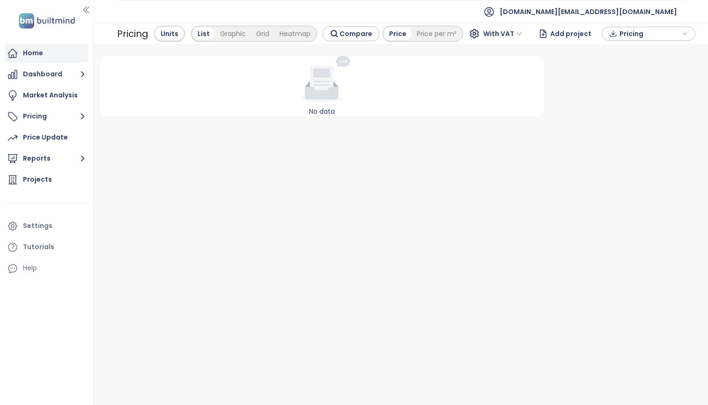  I want to click on span: Pricing, so click(649, 34).